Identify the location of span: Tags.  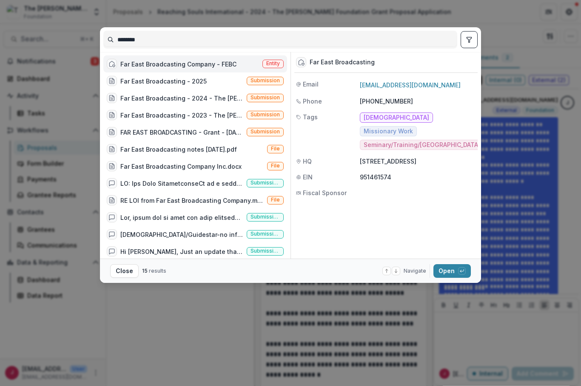
(310, 117).